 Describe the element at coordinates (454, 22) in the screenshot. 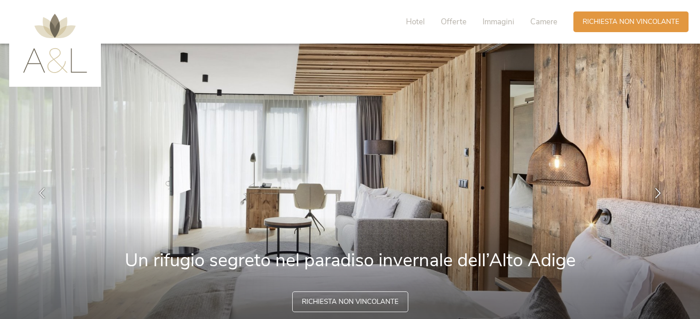

I see `span: Offerte` at that location.